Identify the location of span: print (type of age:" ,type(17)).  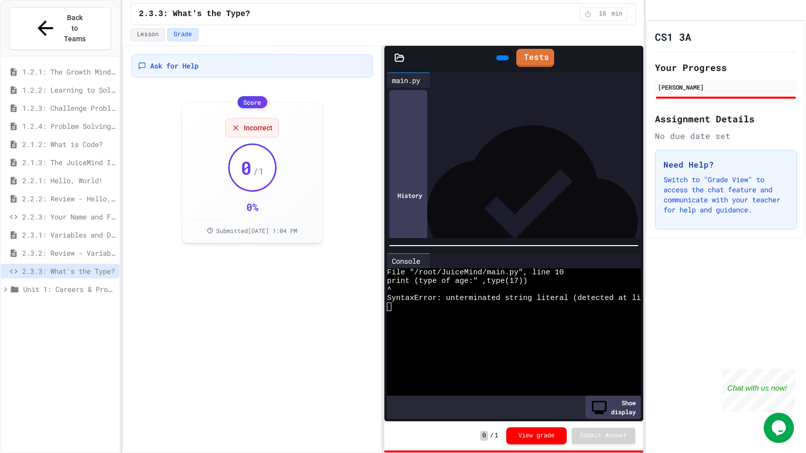
(457, 281).